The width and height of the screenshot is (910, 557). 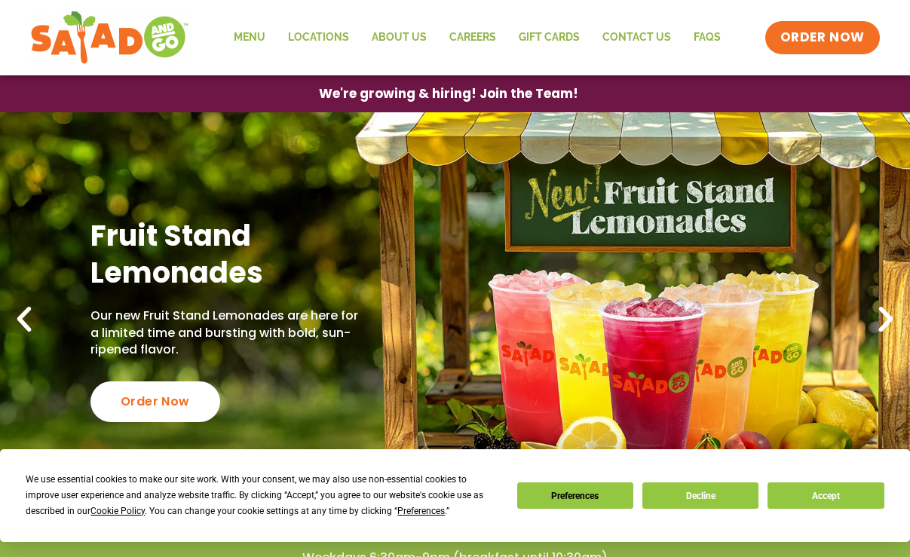 What do you see at coordinates (225, 254) in the screenshot?
I see `h2: Fruit Stand Lemonades` at bounding box center [225, 254].